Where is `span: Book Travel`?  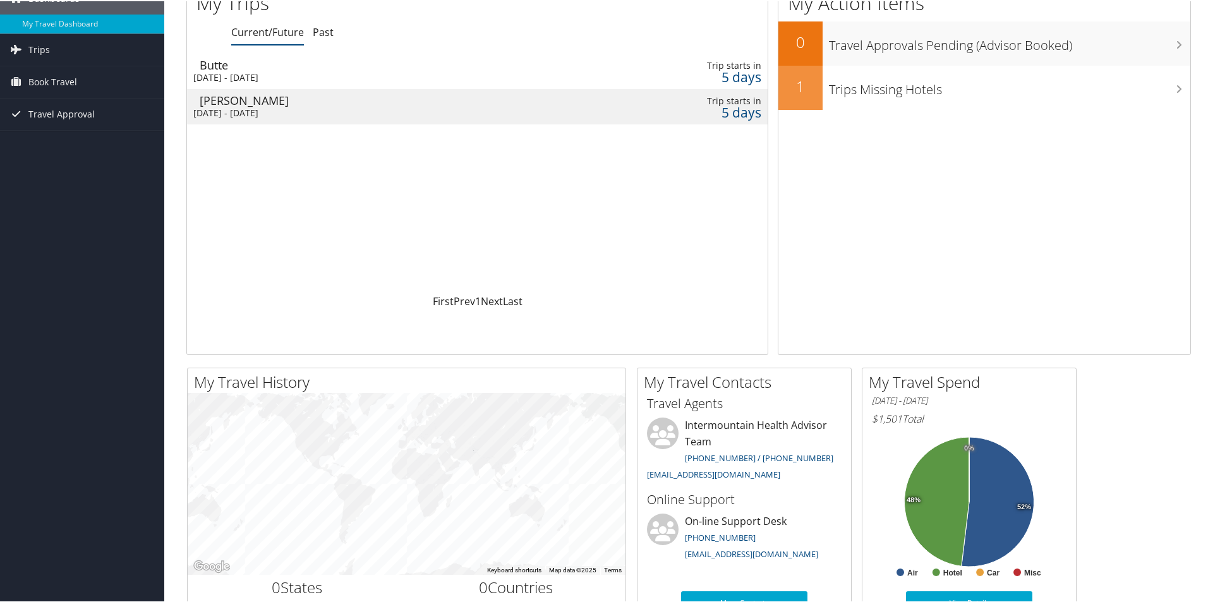 span: Book Travel is located at coordinates (52, 81).